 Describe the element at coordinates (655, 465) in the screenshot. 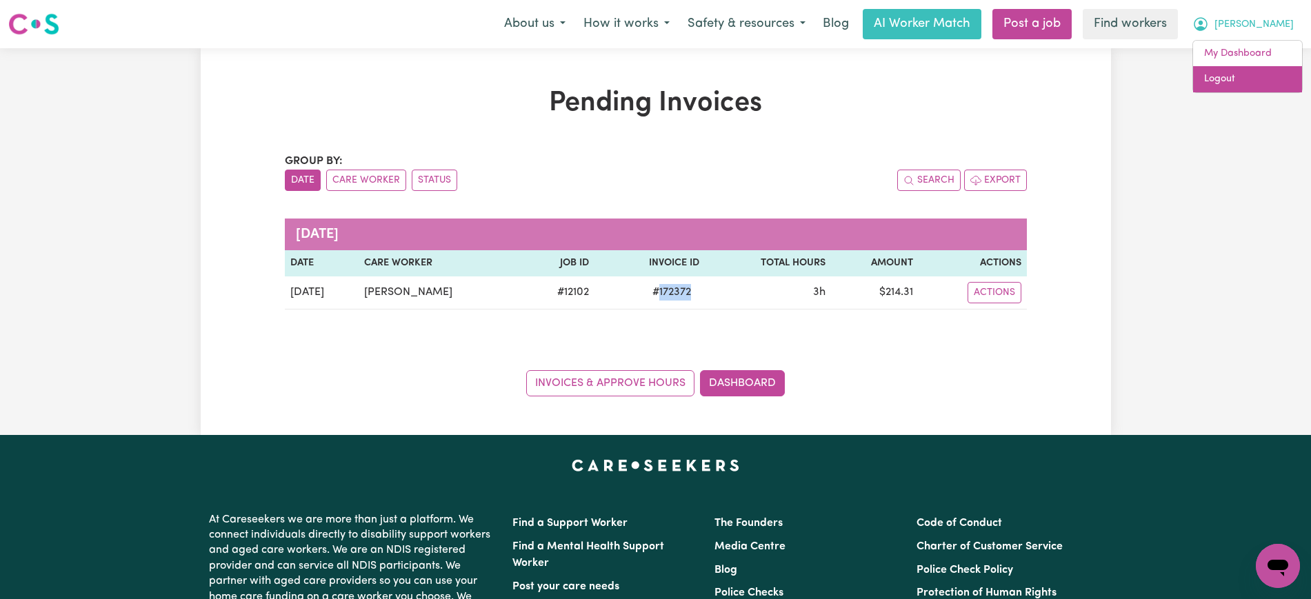

I see `a: Careseekers home page` at that location.